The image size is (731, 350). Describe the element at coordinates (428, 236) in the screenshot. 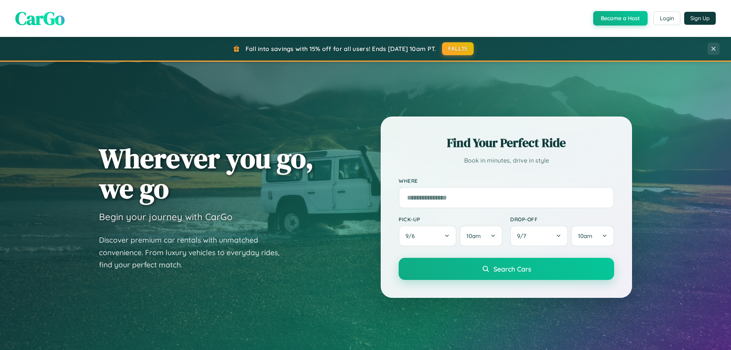

I see `button: 9/6` at that location.